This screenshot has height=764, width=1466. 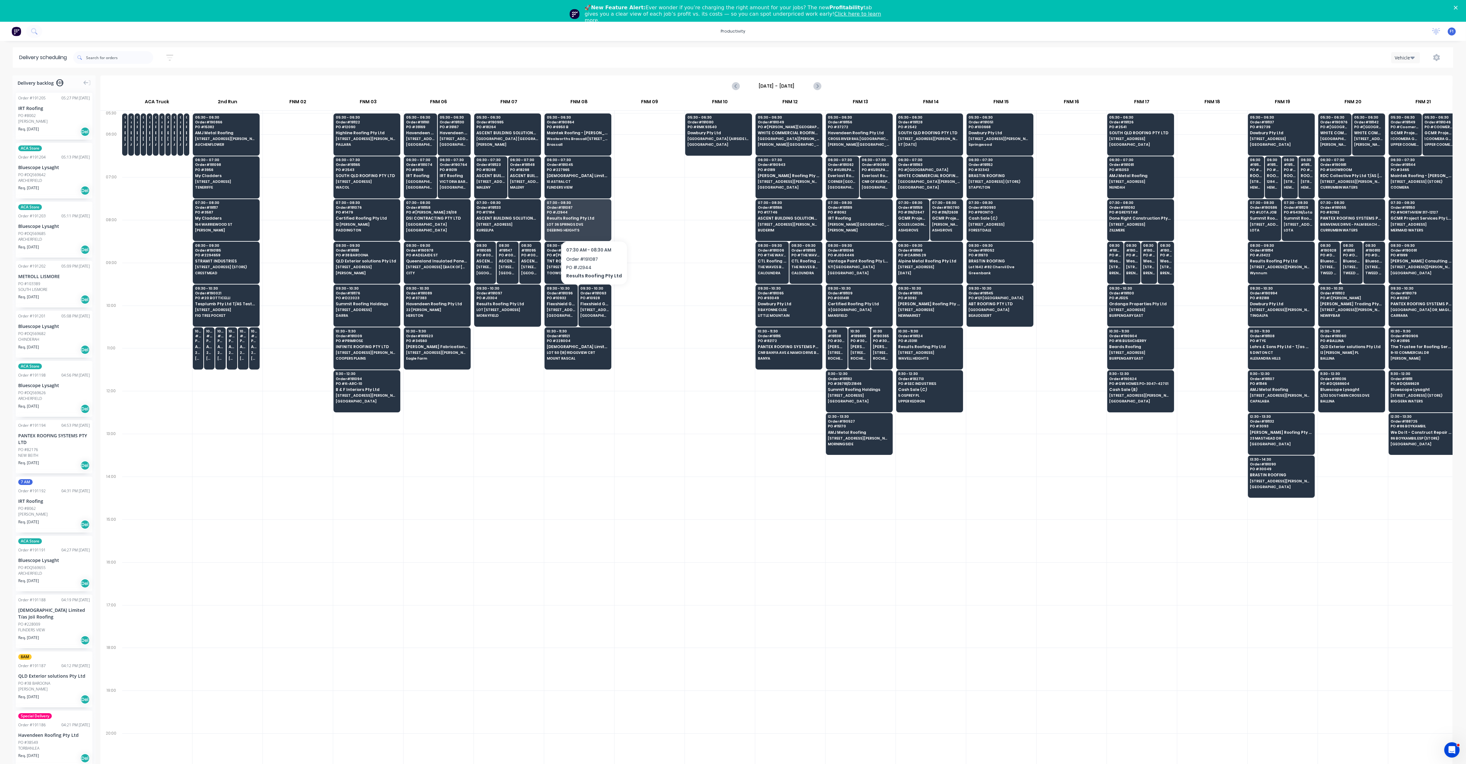 I want to click on span: Order # 191156, so click(x=859, y=122).